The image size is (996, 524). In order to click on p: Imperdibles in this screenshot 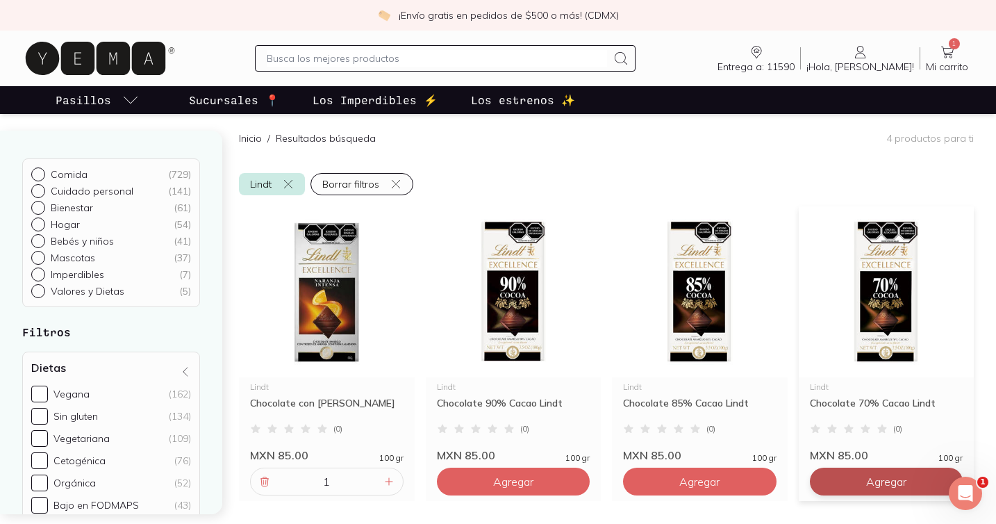, I will do `click(77, 274)`.